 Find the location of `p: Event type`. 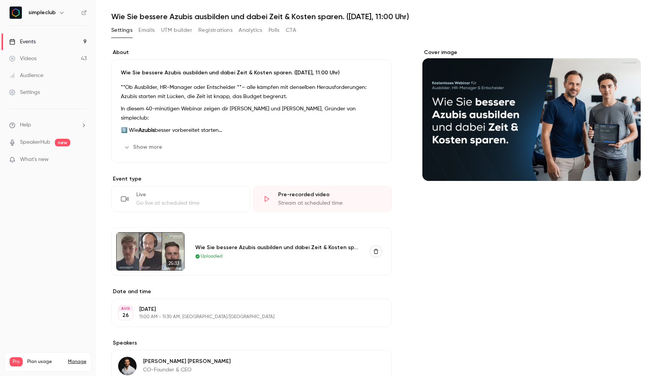

p: Event type is located at coordinates (251, 179).